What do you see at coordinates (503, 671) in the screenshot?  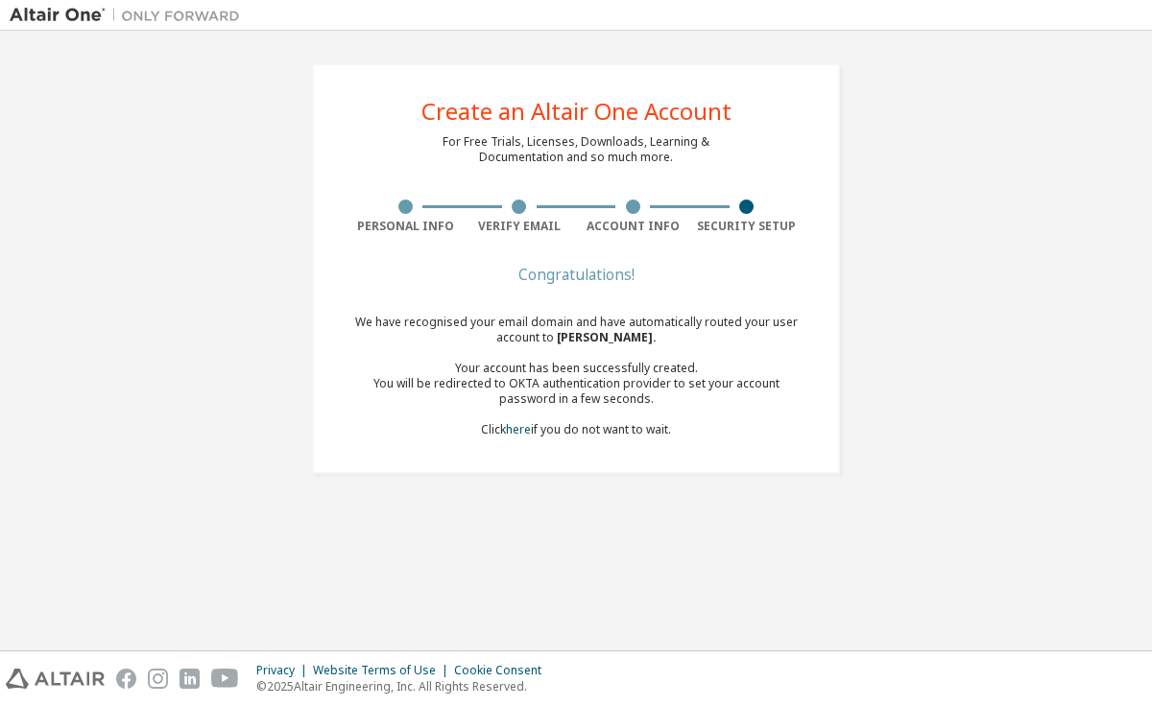 I see `div: Cookie Consent` at bounding box center [503, 671].